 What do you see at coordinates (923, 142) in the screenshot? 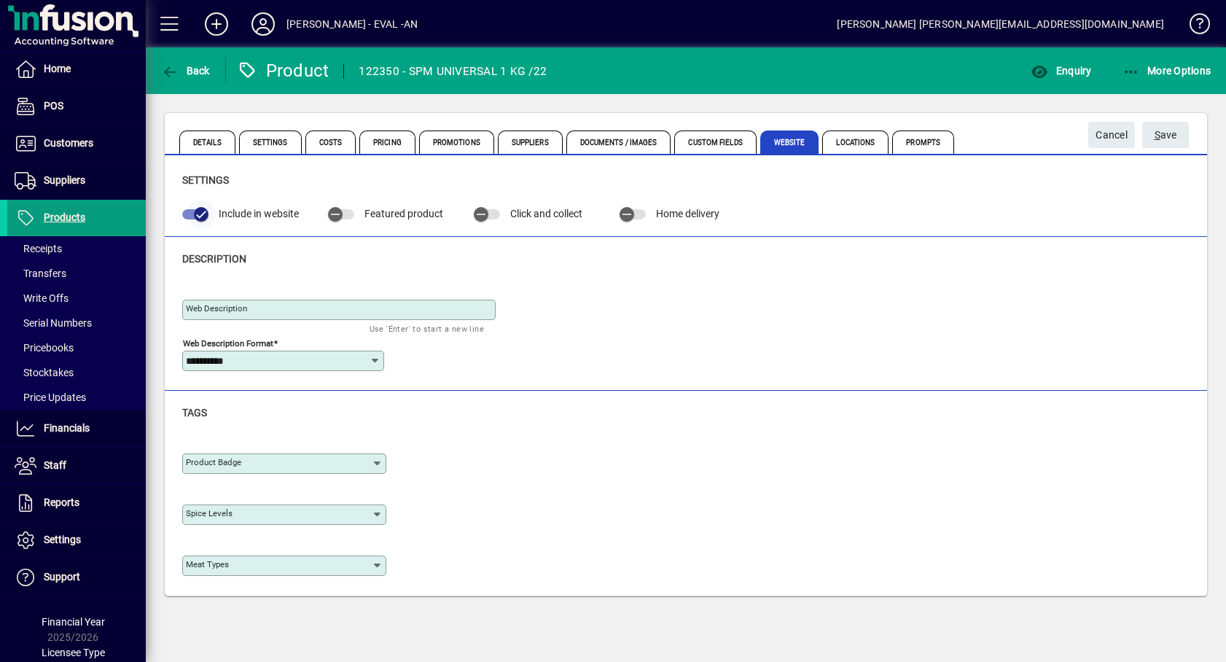
I see `span: Prompts` at bounding box center [923, 142].